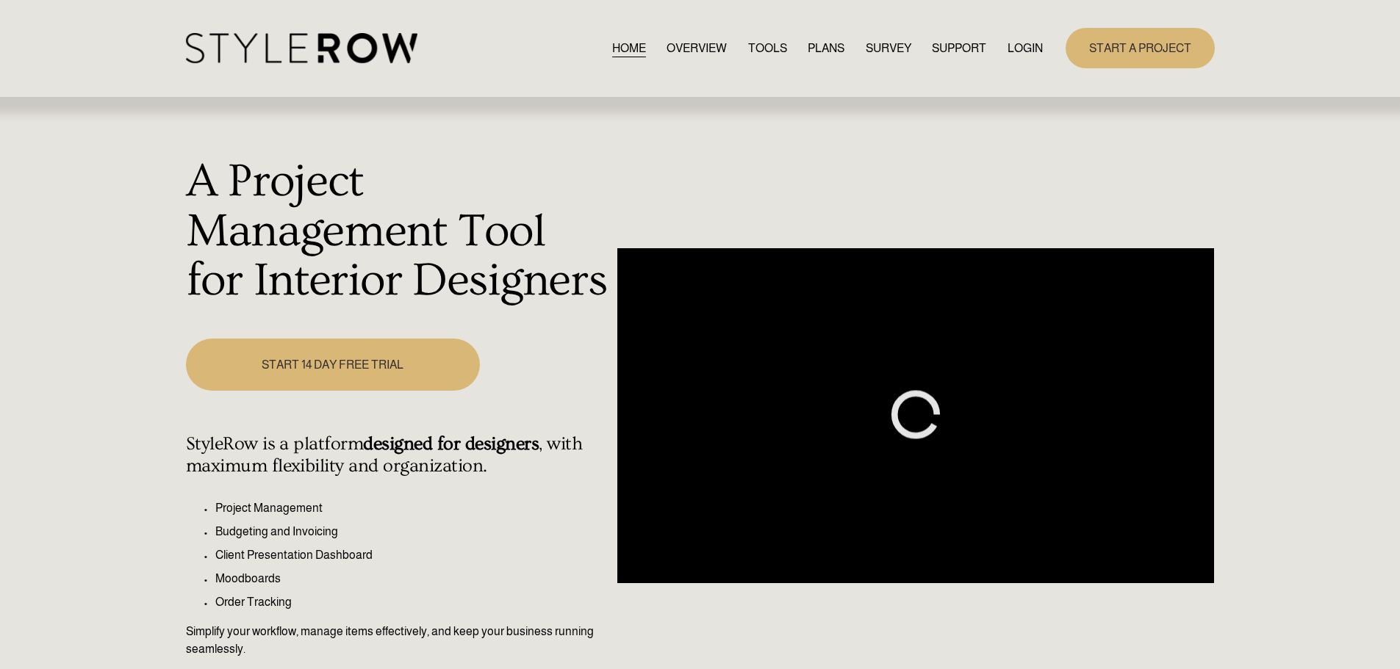 The image size is (1400, 669). Describe the element at coordinates (412, 579) in the screenshot. I see `p: Moodboards` at that location.